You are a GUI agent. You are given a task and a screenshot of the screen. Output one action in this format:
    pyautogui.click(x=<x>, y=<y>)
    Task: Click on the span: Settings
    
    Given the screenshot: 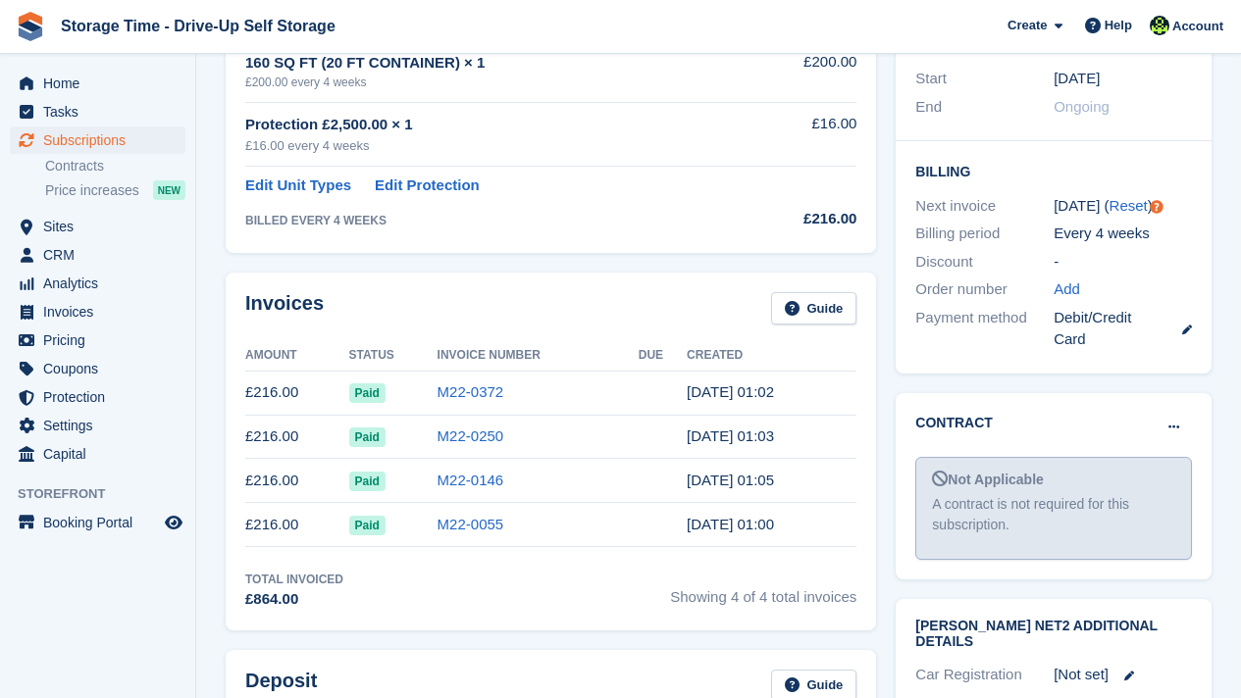 What is the action you would take?
    pyautogui.click(x=102, y=426)
    